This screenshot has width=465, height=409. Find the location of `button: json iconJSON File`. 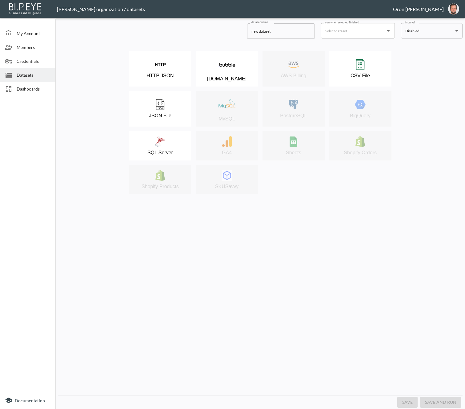

button: json iconJSON File is located at coordinates (160, 109).